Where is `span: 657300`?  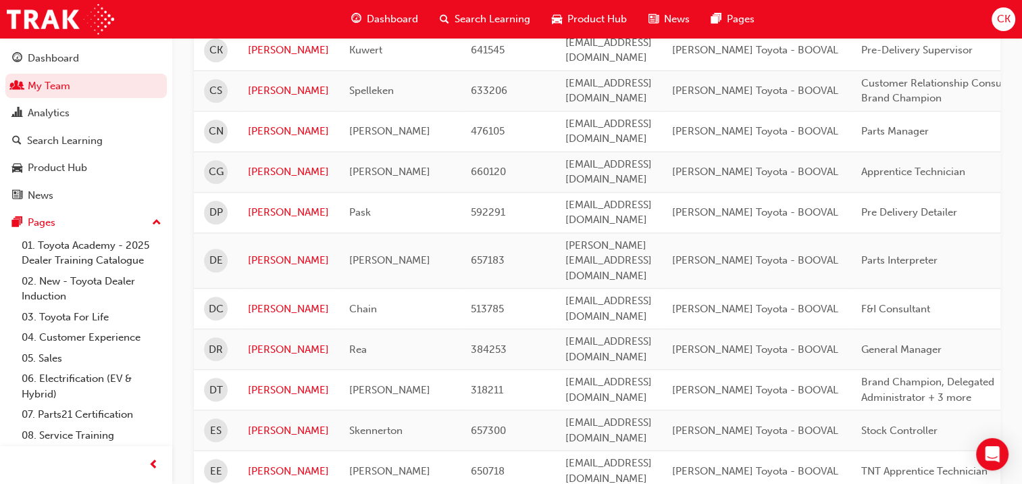 span: 657300 is located at coordinates (489, 430).